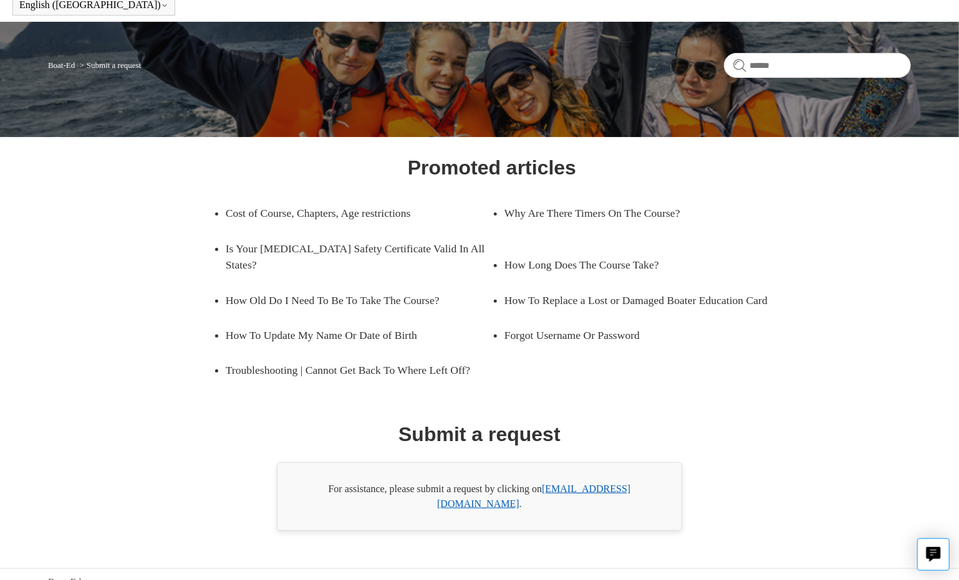  I want to click on a: How To Replace a Lost or Damaged Boater Education Card, so click(637, 300).